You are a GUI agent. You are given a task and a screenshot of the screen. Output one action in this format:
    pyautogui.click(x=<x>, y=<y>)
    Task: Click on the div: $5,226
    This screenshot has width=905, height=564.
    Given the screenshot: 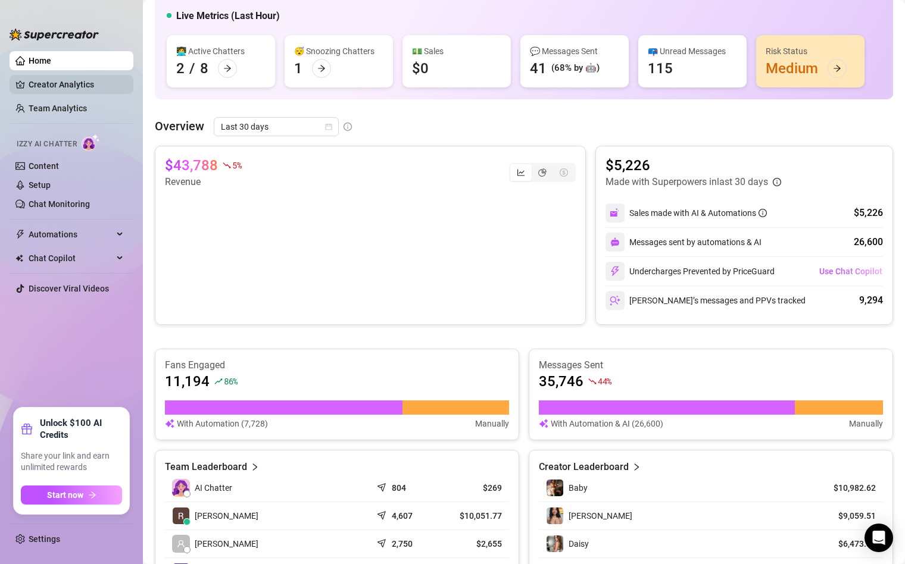 What is the action you would take?
    pyautogui.click(x=868, y=213)
    